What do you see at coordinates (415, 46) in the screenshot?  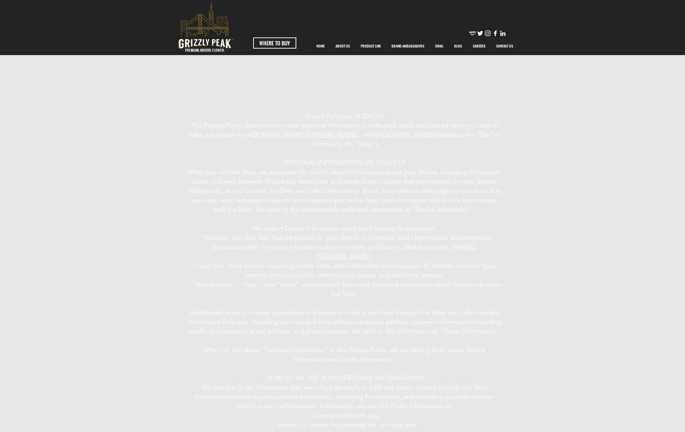 I see `nav: Site` at bounding box center [415, 46].